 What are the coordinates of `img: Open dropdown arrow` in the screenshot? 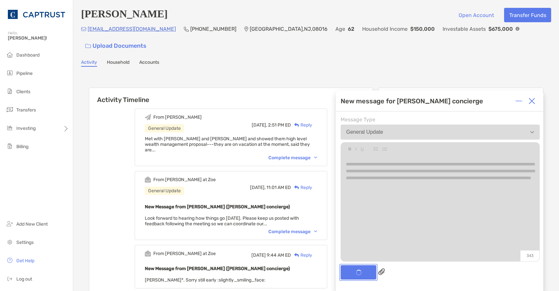 It's located at (533, 132).